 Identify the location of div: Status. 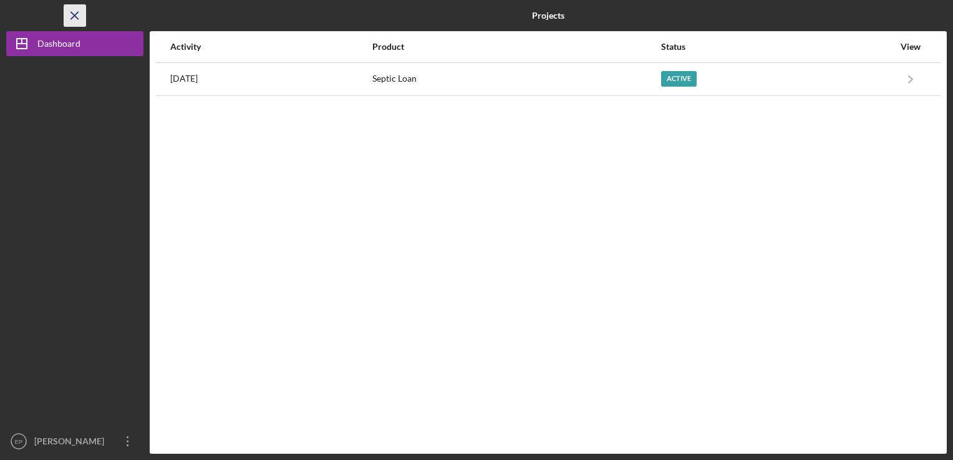
(777, 47).